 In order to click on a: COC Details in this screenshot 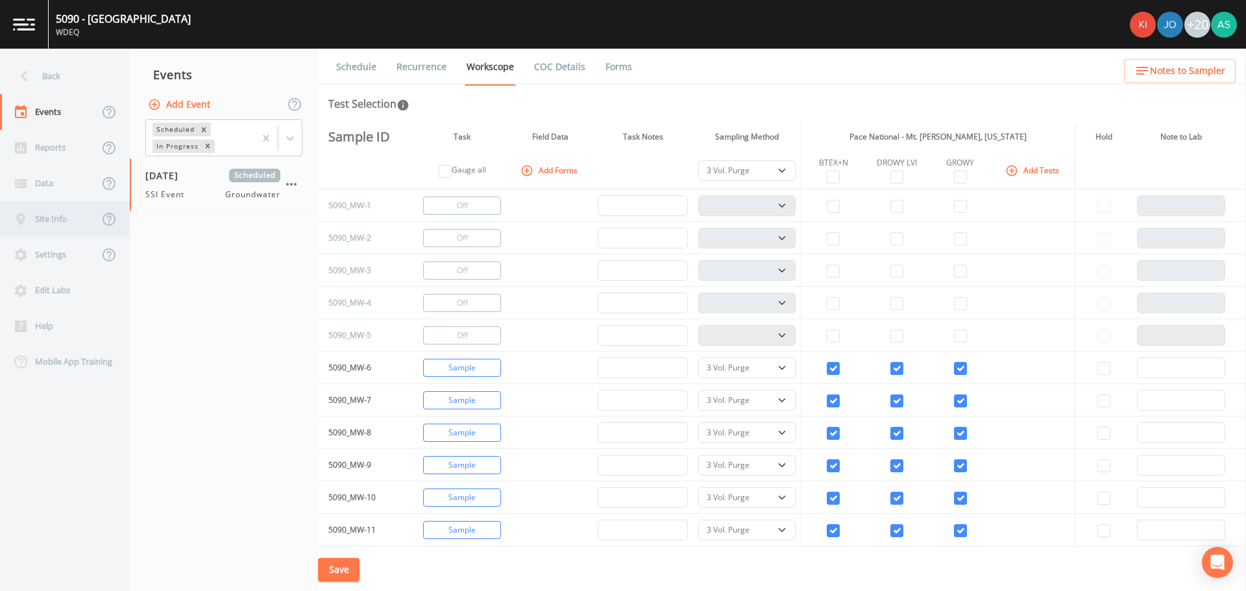, I will do `click(559, 67)`.